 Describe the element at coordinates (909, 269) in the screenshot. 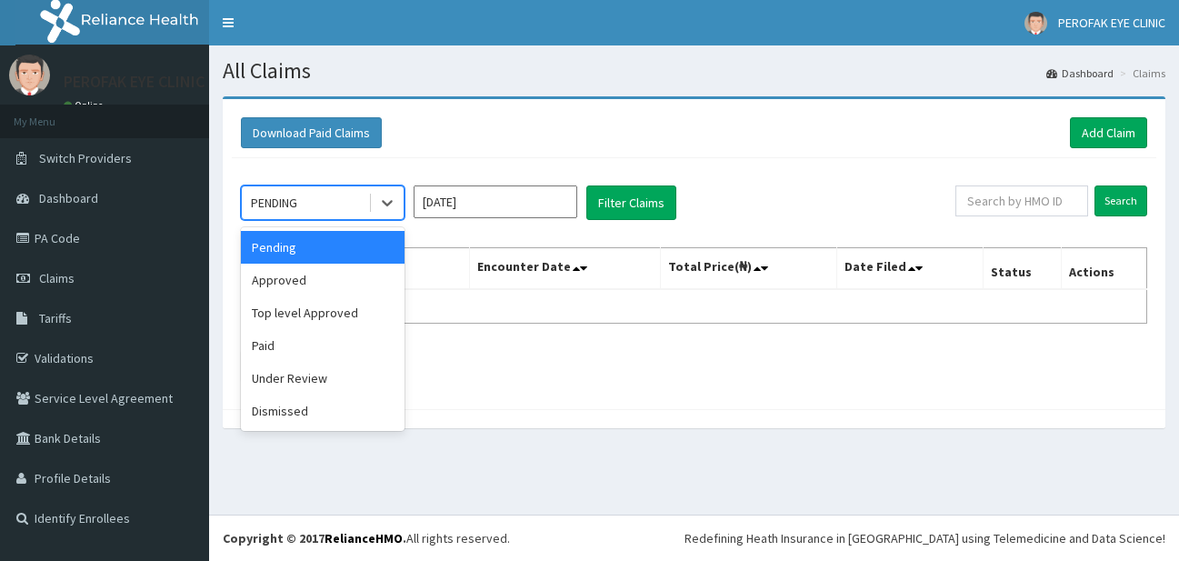

I see `th: Date Filed` at that location.